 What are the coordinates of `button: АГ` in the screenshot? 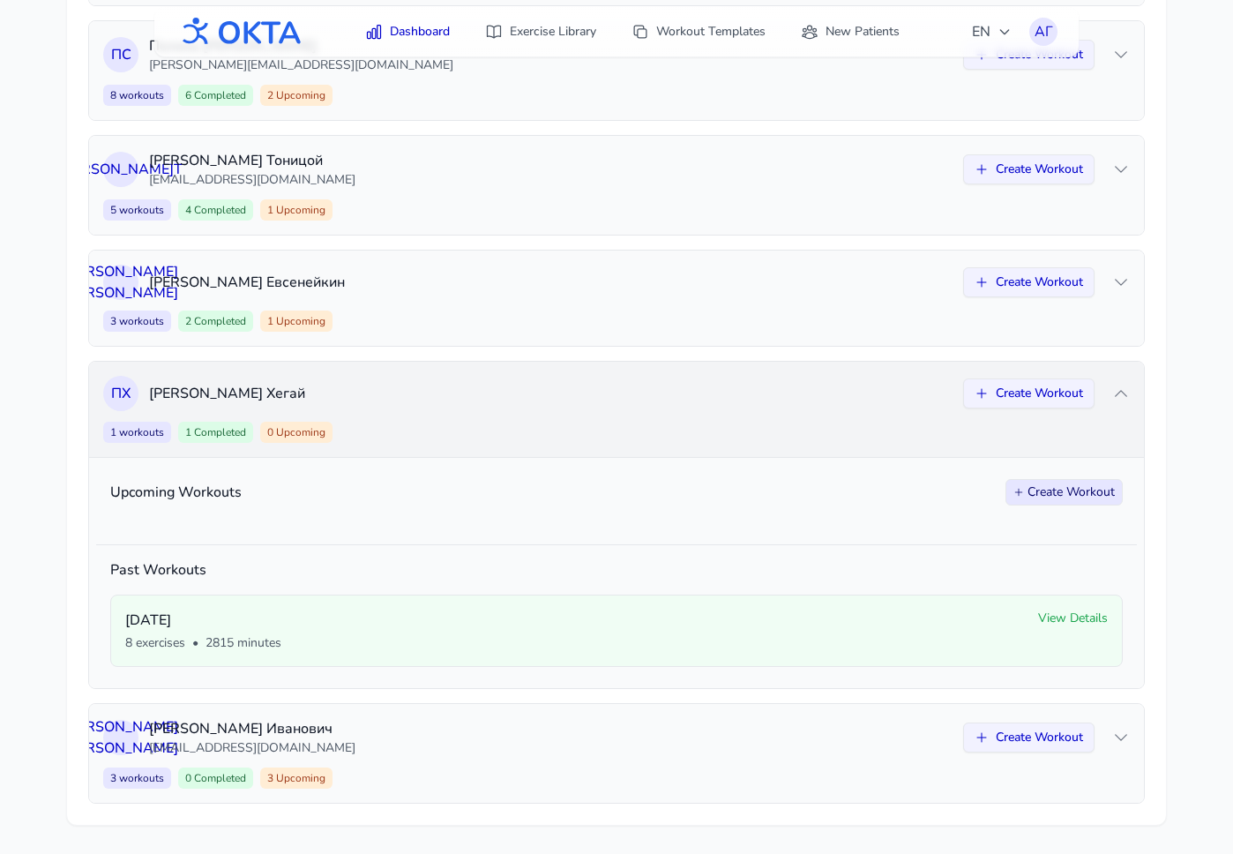 It's located at (1044, 32).